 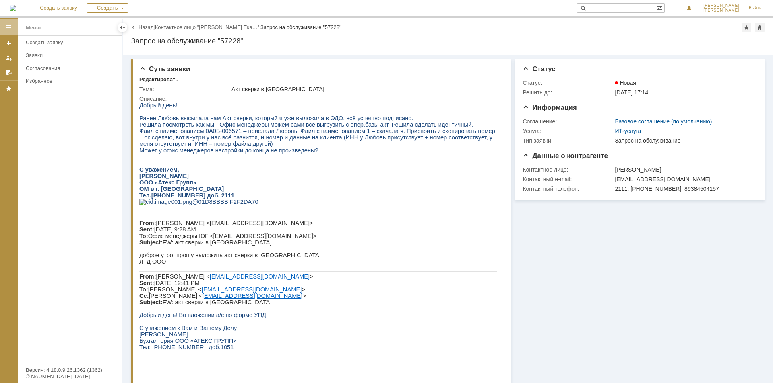 I want to click on span: Статус, so click(x=538, y=69).